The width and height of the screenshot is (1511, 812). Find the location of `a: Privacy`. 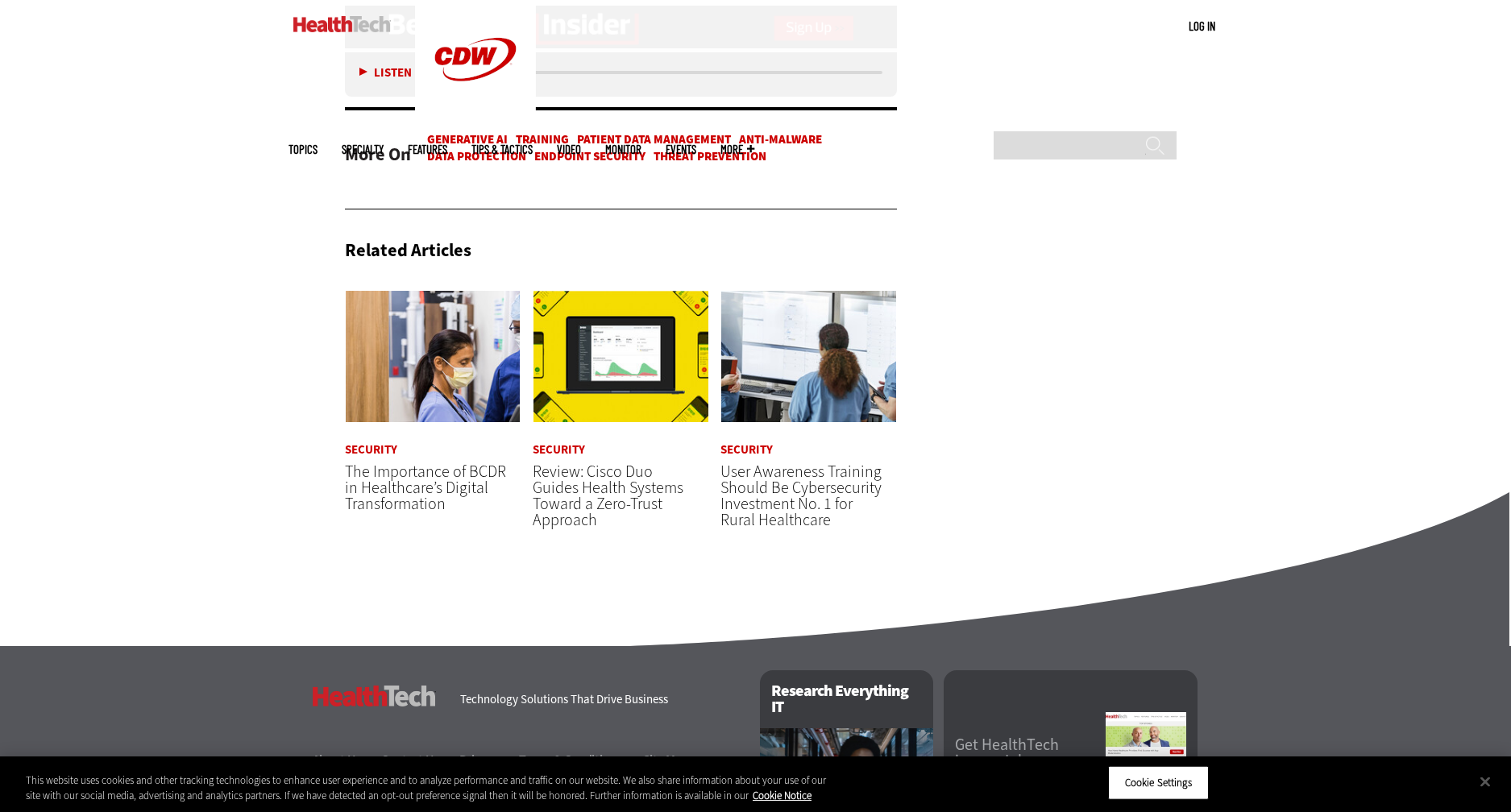

a: Privacy is located at coordinates (488, 759).